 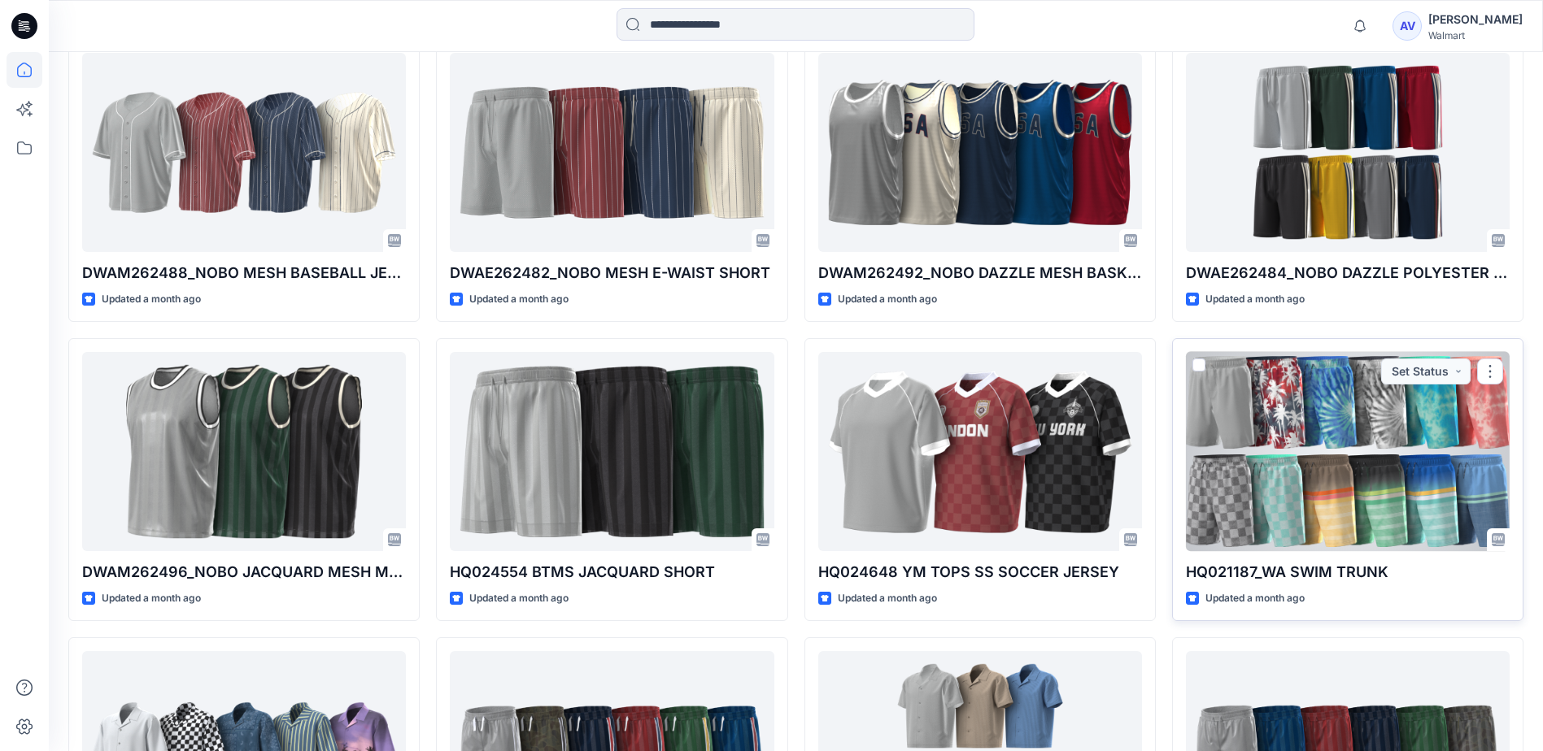 I want to click on p: DWAM262496_NOBO JACQUARD MESH MUSCLE TANK W-RIB, so click(x=244, y=573).